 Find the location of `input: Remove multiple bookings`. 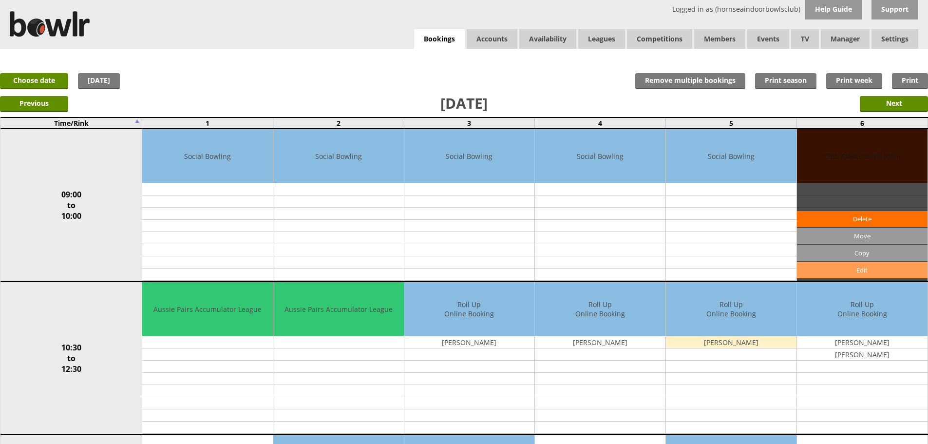

input: Remove multiple bookings is located at coordinates (690, 81).